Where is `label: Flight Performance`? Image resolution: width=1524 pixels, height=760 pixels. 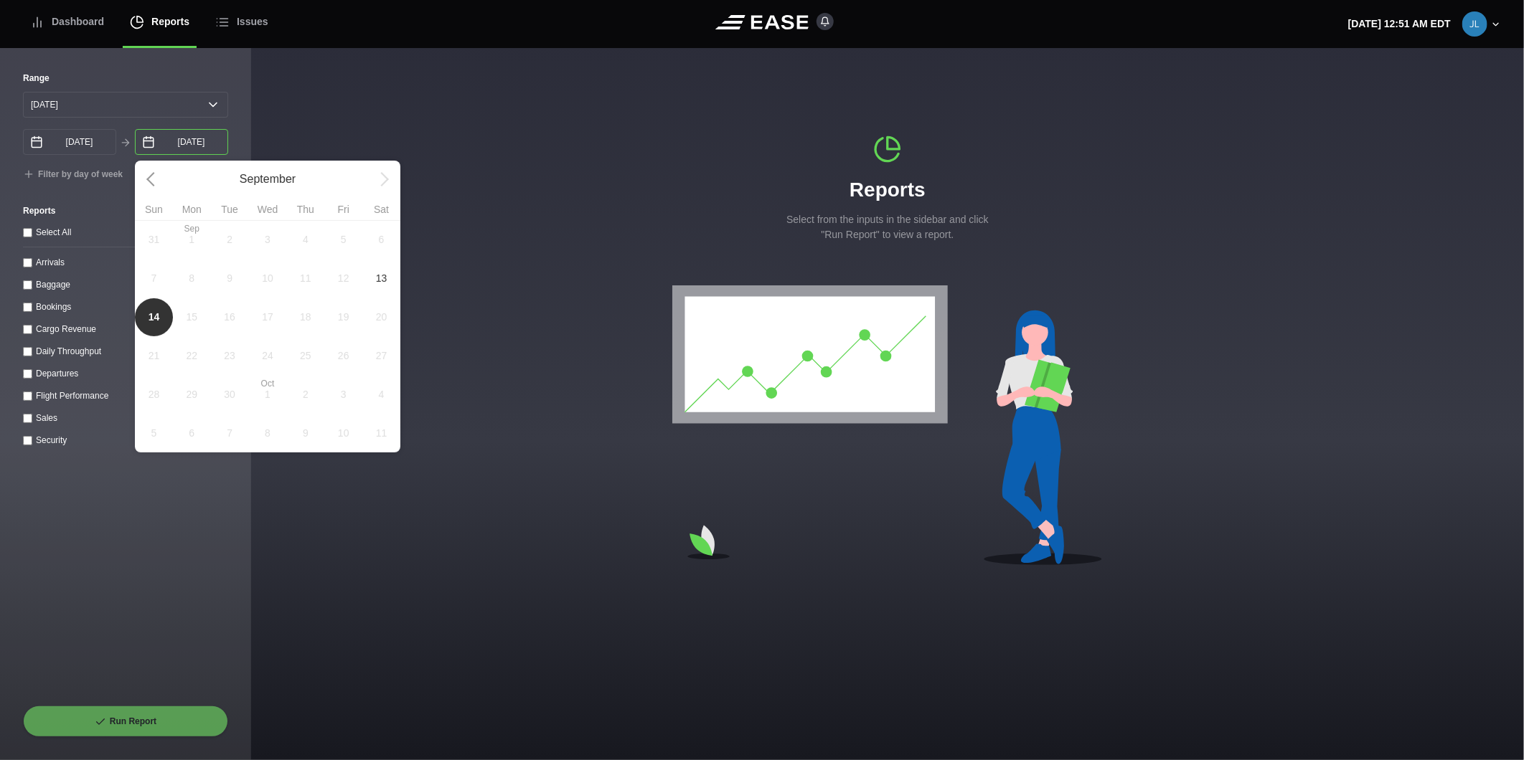
label: Flight Performance is located at coordinates (72, 396).